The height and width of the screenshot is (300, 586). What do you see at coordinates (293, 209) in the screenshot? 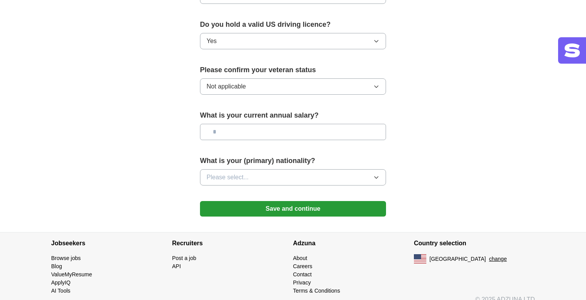
I see `button: Save and continue` at bounding box center [293, 209].